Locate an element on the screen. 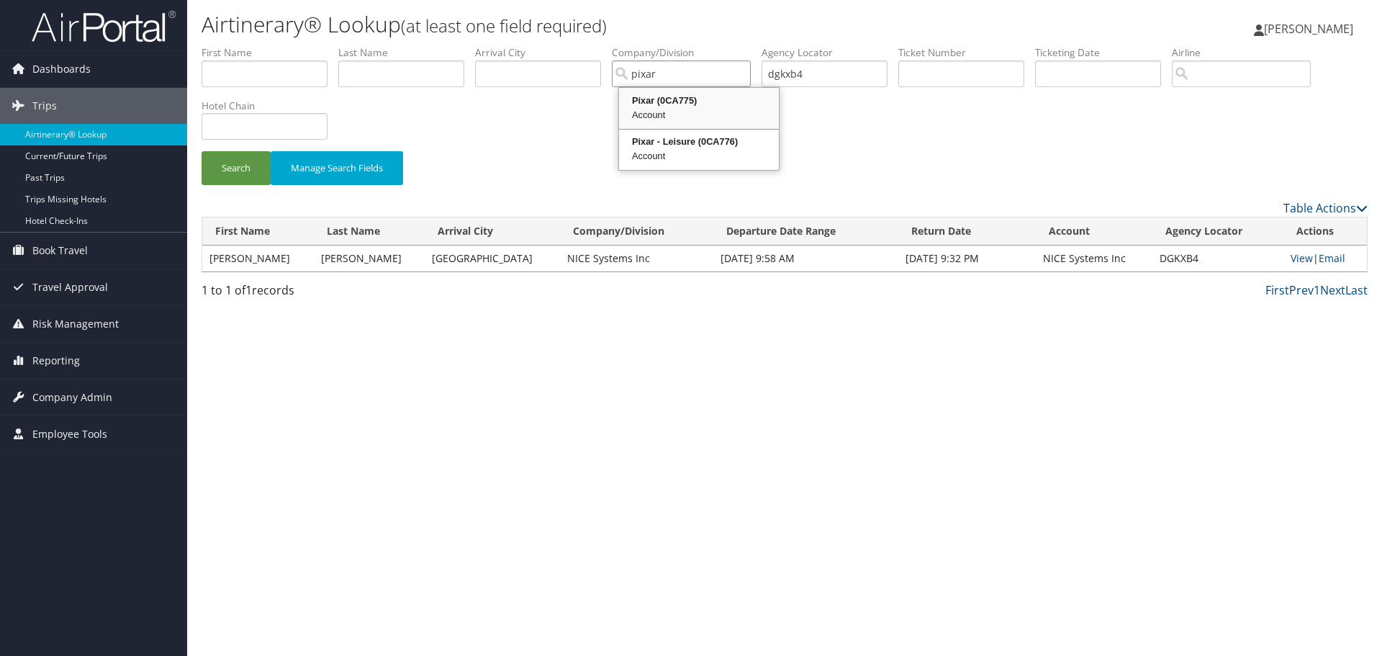 This screenshot has height=656, width=1382. span: 1 is located at coordinates (248, 290).